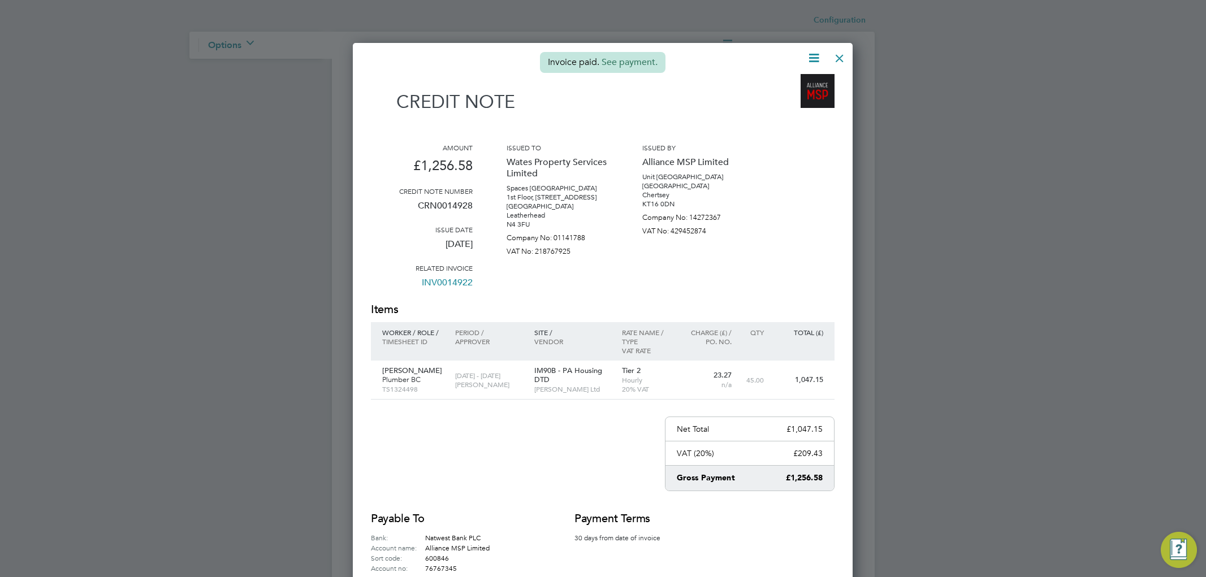 This screenshot has height=577, width=1206. I want to click on p: QTY, so click(753, 332).